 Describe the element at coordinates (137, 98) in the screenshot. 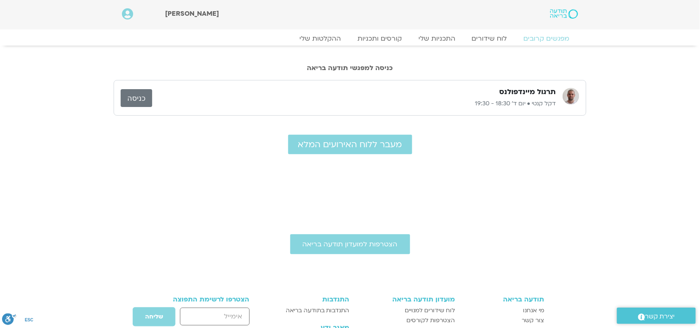

I see `a: כניסה` at that location.